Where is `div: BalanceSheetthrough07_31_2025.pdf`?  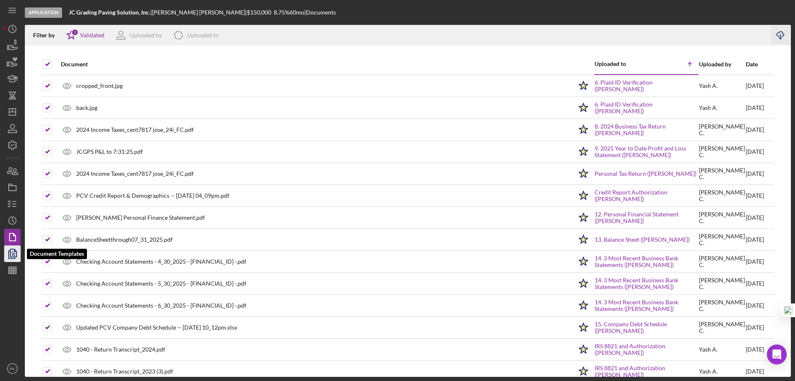
div: BalanceSheetthrough07_31_2025.pdf is located at coordinates (124, 239).